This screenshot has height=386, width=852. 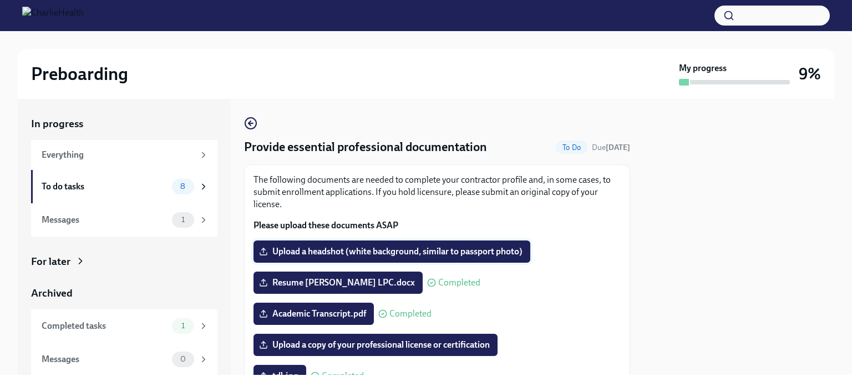 I want to click on a: For later, so click(x=124, y=261).